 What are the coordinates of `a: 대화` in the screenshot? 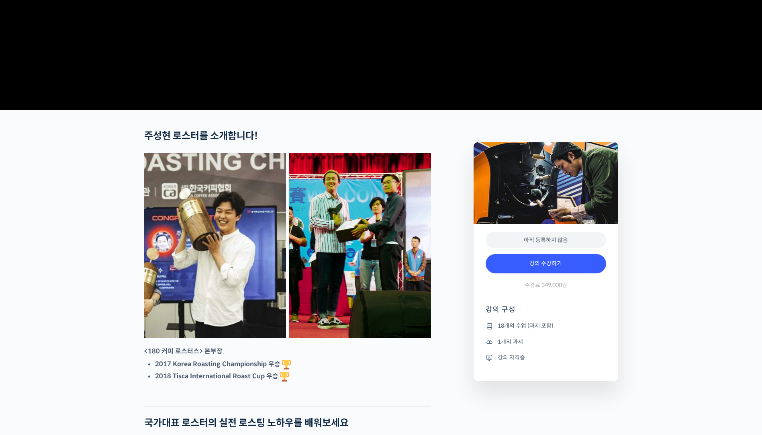 It's located at (78, 265).